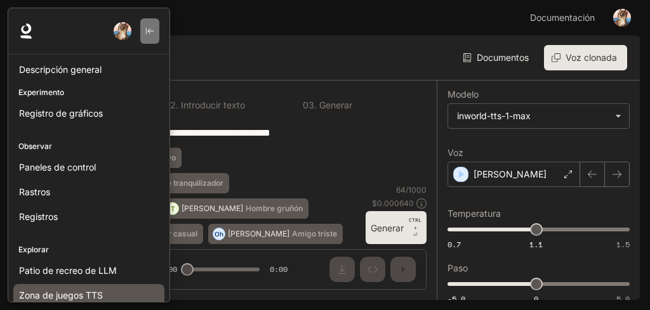 The image size is (650, 310). Describe the element at coordinates (400, 190) in the screenshot. I see `font: 64` at that location.